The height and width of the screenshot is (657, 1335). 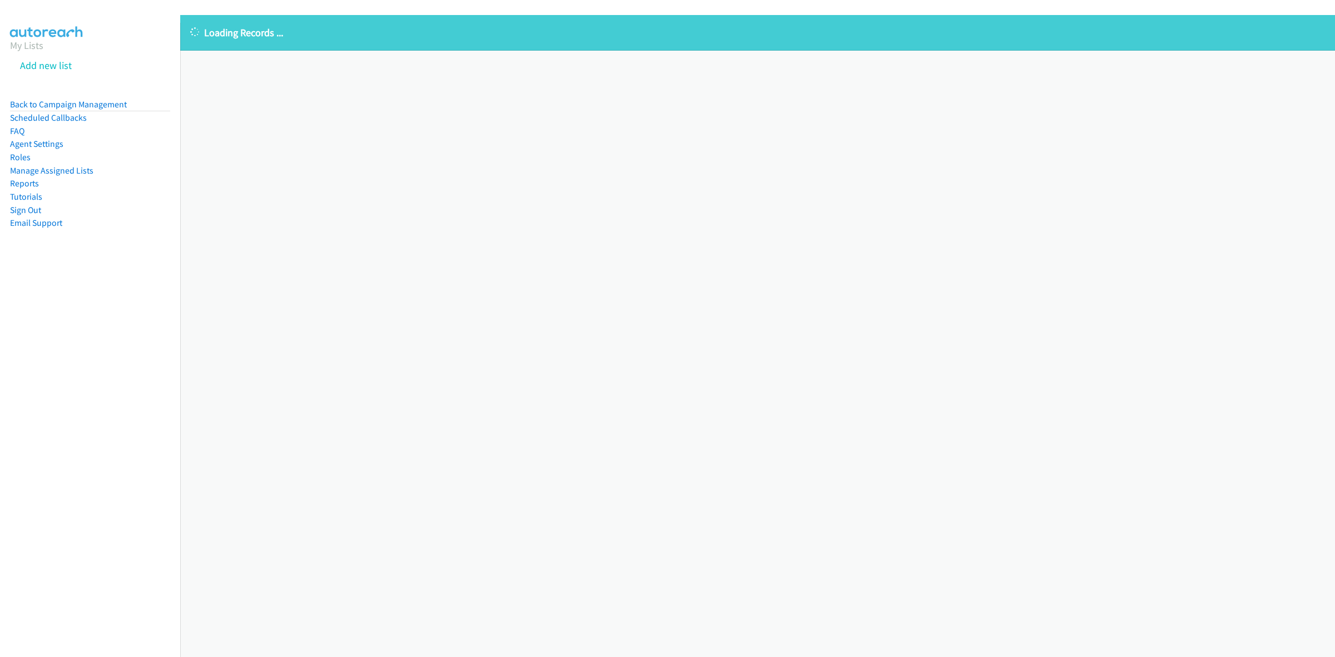 I want to click on p: Loading Records ..., so click(x=757, y=32).